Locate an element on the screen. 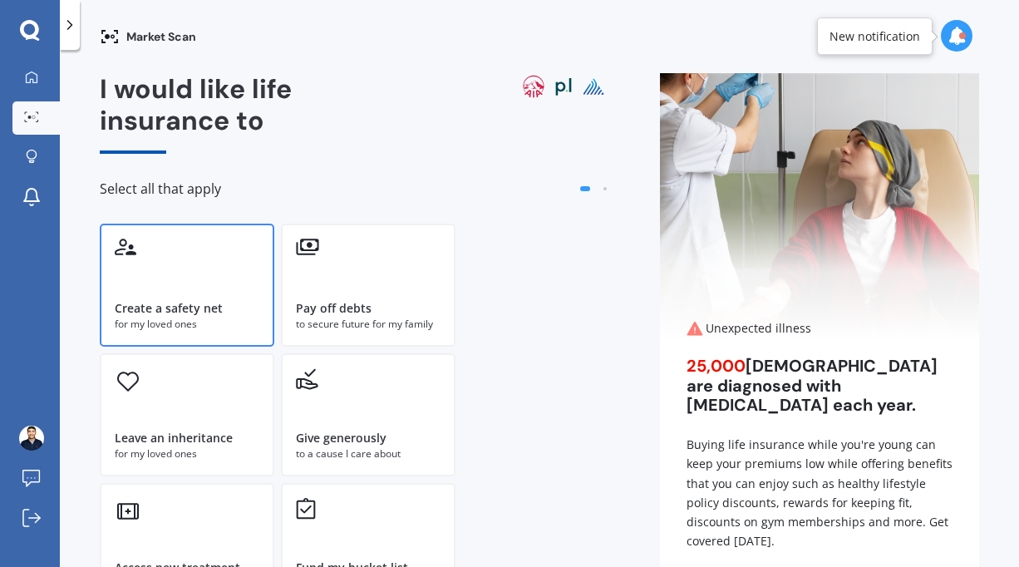  img: aia logo is located at coordinates (534, 86).